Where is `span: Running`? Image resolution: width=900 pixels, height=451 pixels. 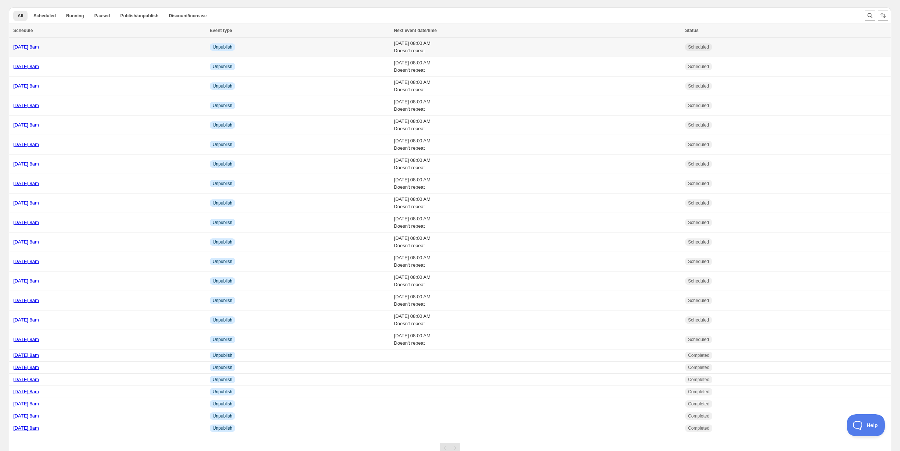
span: Running is located at coordinates (75, 16).